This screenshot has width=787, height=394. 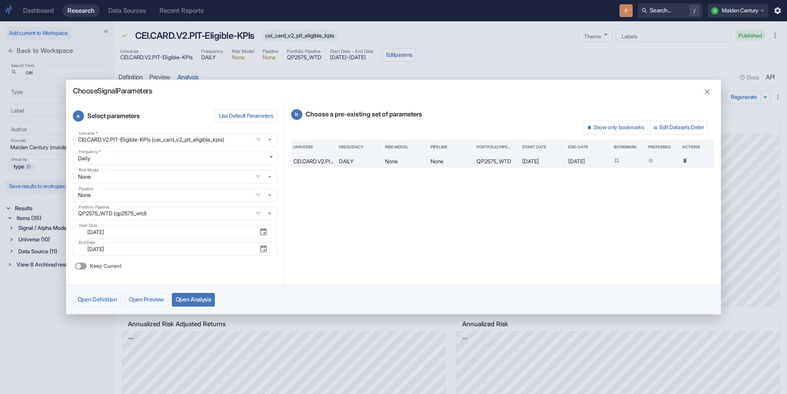 What do you see at coordinates (147, 300) in the screenshot?
I see `button: Open Preview` at bounding box center [147, 300].